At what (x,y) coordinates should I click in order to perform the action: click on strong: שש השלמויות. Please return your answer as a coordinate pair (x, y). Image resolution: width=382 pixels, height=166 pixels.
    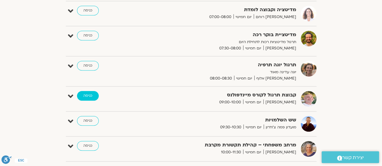
    Looking at the image, I should click on (222, 120).